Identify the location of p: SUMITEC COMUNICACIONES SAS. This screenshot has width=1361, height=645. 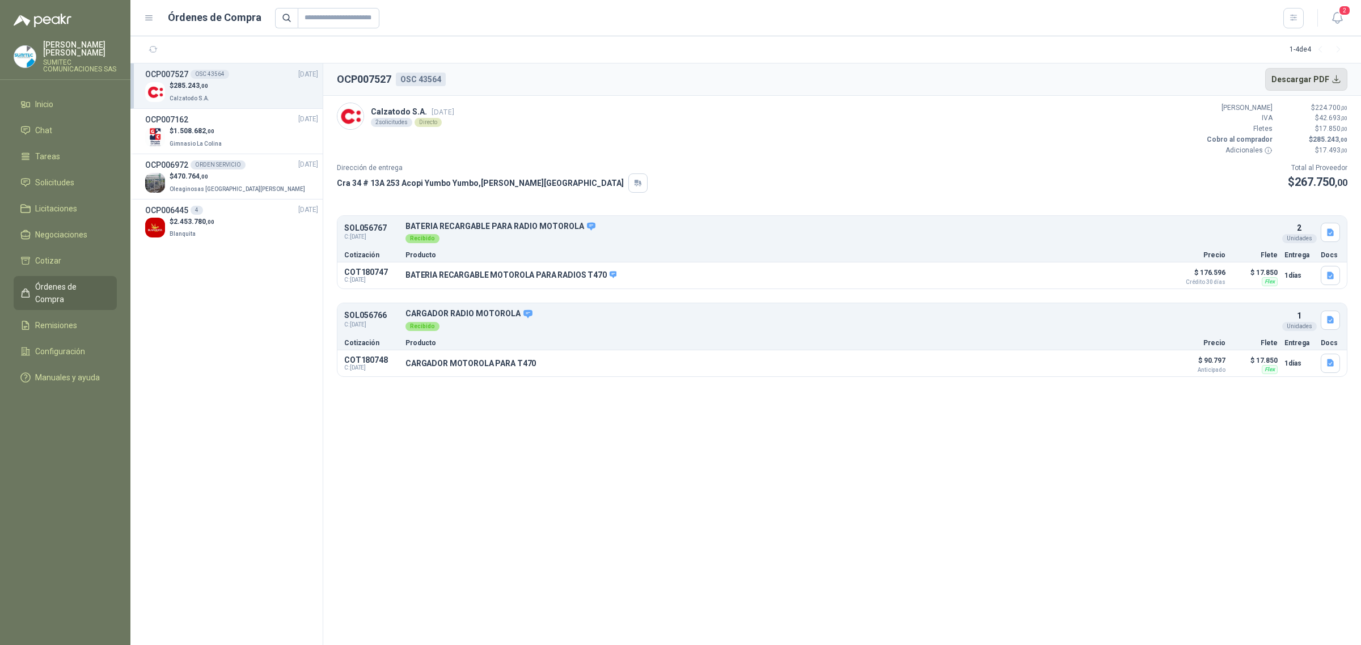
(80, 66).